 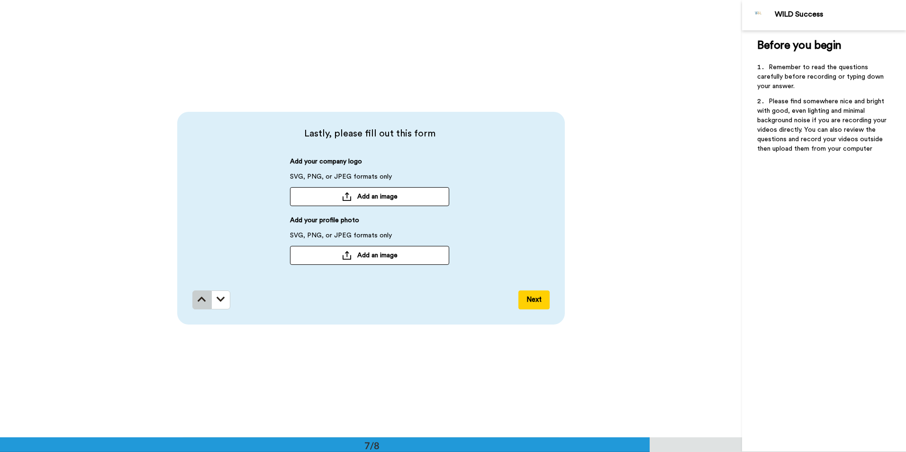 What do you see at coordinates (372, 445) in the screenshot?
I see `div: 7/8` at bounding box center [372, 445].